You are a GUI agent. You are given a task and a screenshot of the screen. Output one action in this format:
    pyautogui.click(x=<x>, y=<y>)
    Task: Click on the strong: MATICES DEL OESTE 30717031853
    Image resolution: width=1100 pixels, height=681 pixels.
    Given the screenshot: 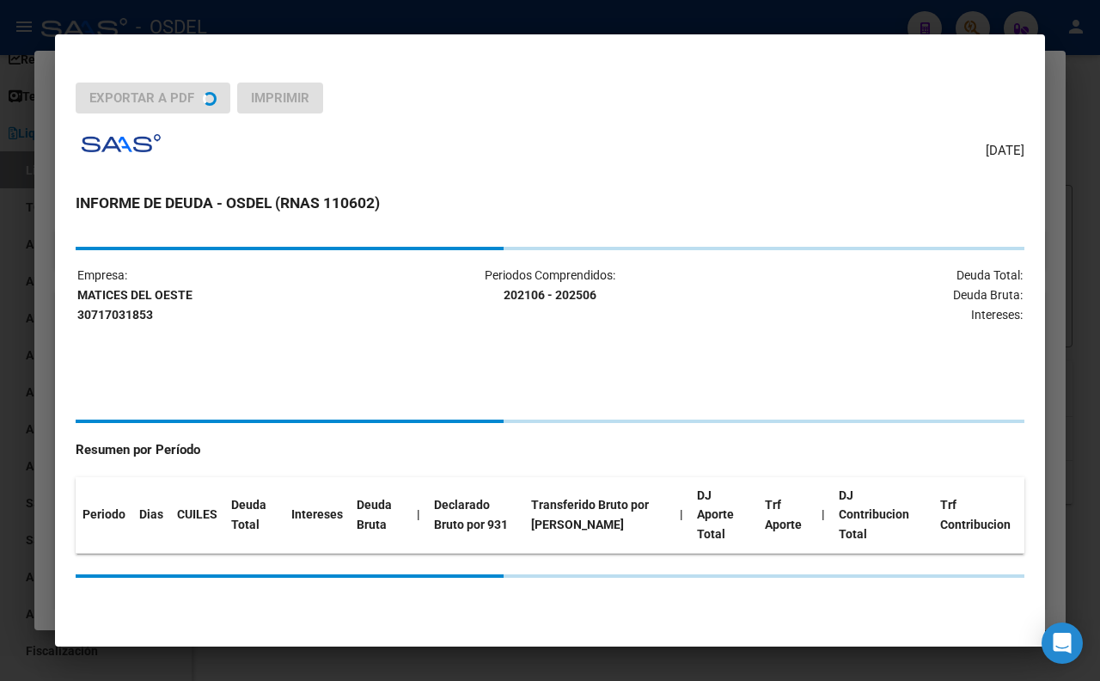 What is the action you would take?
    pyautogui.click(x=135, y=304)
    